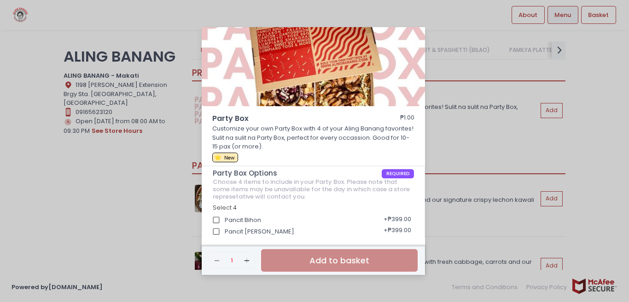 This screenshot has width=629, height=302. I want to click on button: Add to basket, so click(339, 261).